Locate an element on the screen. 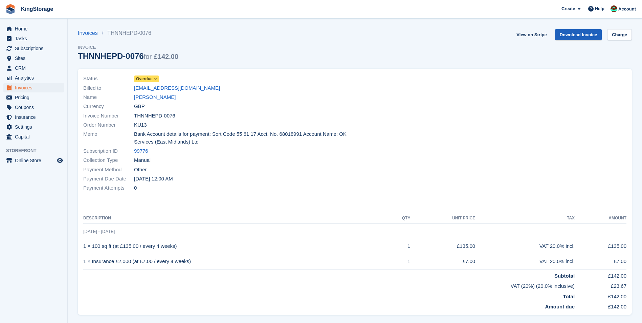  span: Sites is located at coordinates (35, 58).